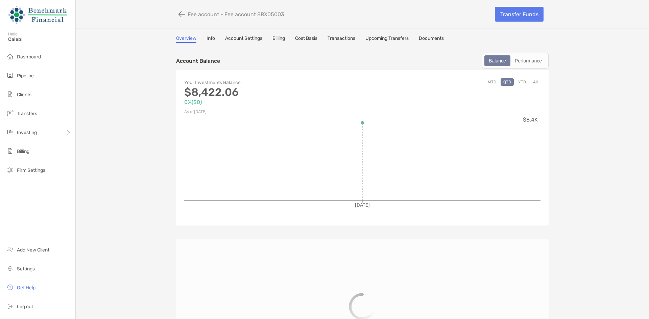 The height and width of the screenshot is (319, 649). Describe the element at coordinates (186, 39) in the screenshot. I see `a: Overview` at that location.